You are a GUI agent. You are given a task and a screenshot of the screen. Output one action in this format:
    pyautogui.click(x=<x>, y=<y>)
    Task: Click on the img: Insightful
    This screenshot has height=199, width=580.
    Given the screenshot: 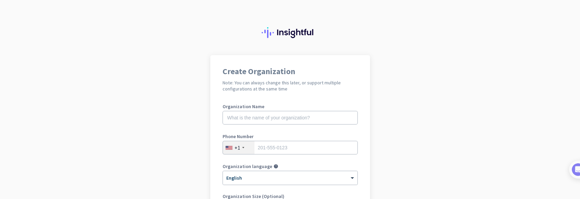 What is the action you would take?
    pyautogui.click(x=290, y=33)
    